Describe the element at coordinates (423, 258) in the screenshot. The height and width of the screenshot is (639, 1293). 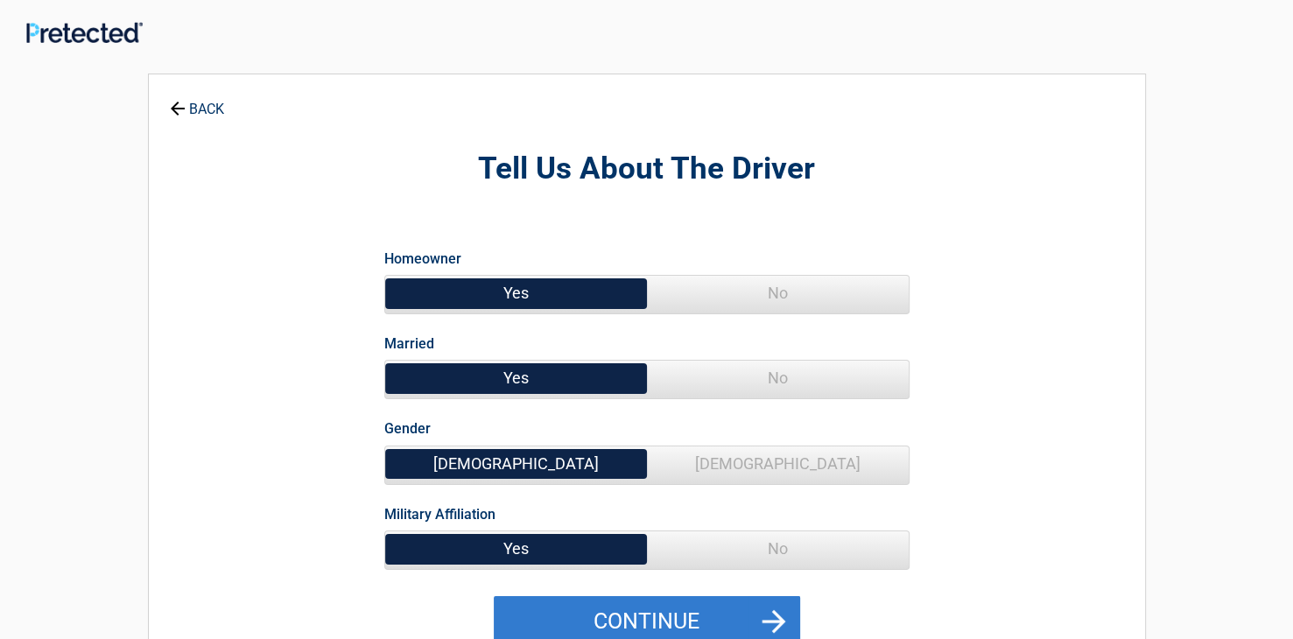
I see `label: Homeowner` at that location.